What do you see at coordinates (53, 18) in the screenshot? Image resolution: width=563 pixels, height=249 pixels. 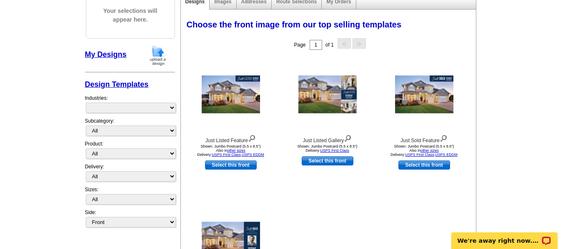 I see `p: We're away right now. Please check back later!` at bounding box center [53, 18].